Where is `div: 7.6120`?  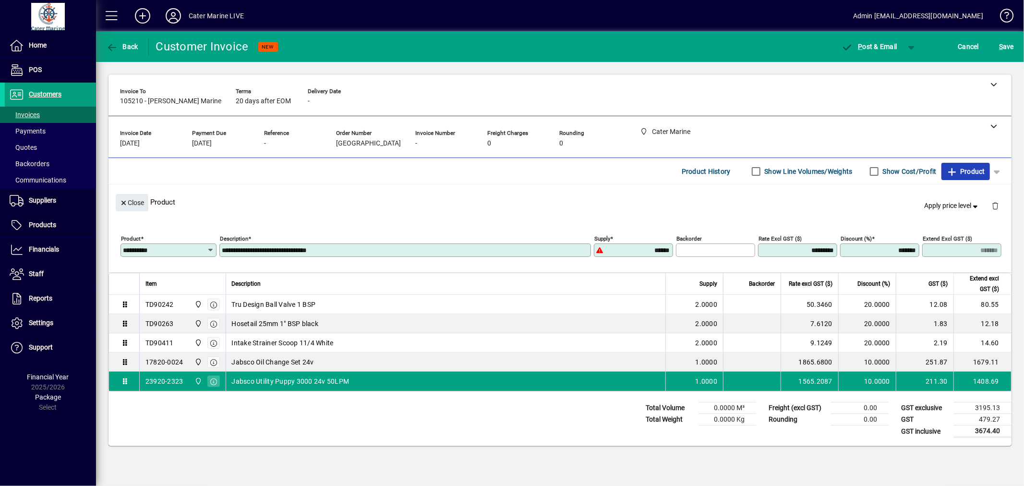 div: 7.6120 is located at coordinates (810, 324).